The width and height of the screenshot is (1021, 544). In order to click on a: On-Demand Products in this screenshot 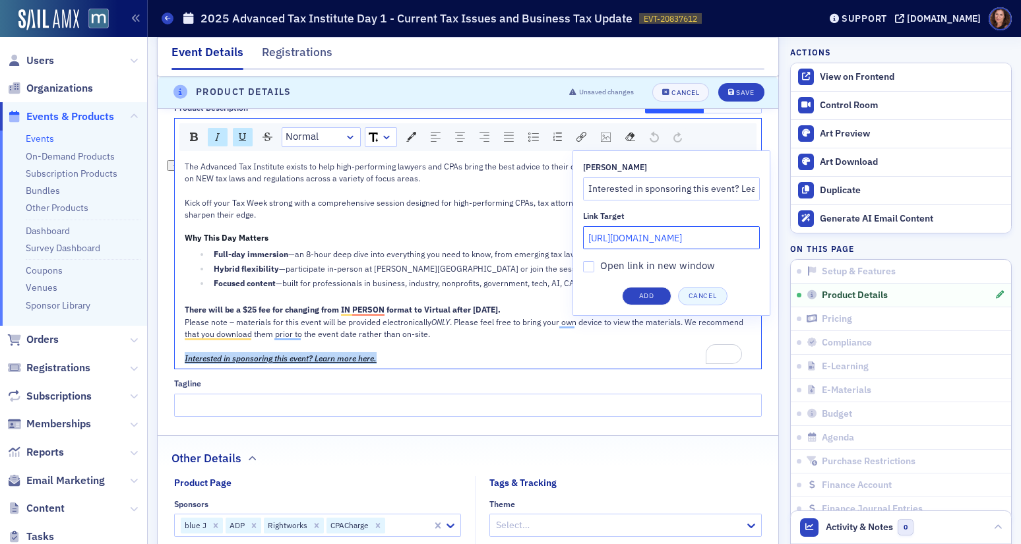, I will do `click(70, 156)`.